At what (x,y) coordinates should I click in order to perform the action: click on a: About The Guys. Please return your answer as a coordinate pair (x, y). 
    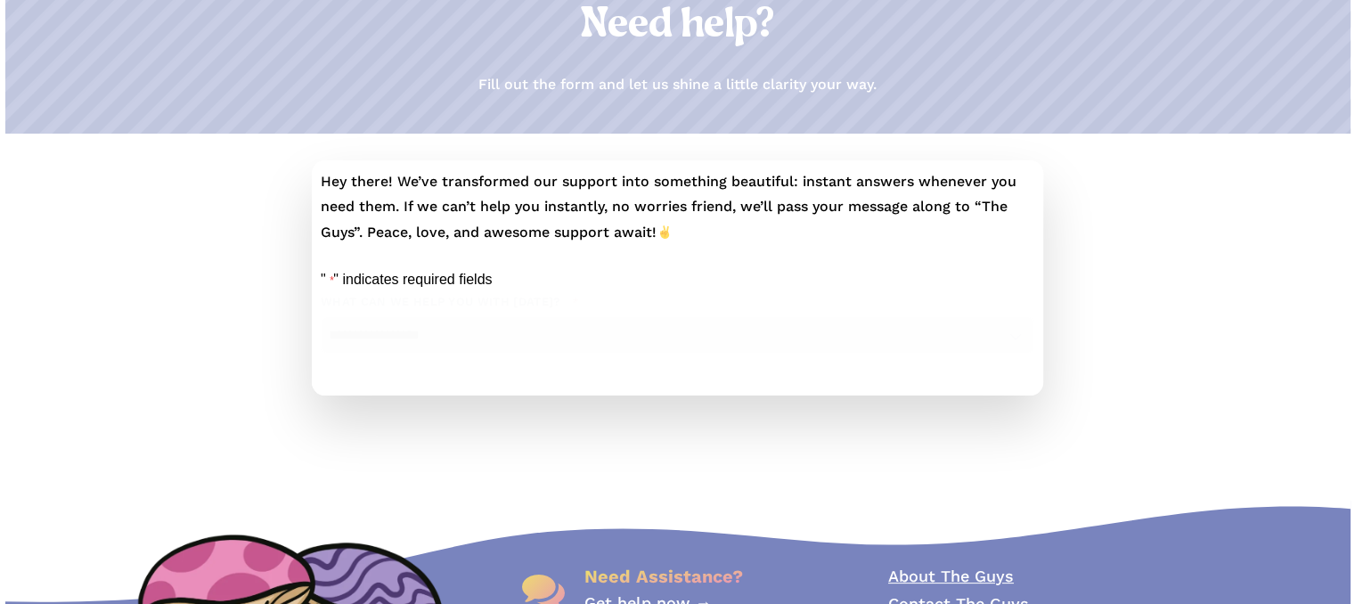
    Looking at the image, I should click on (950, 575).